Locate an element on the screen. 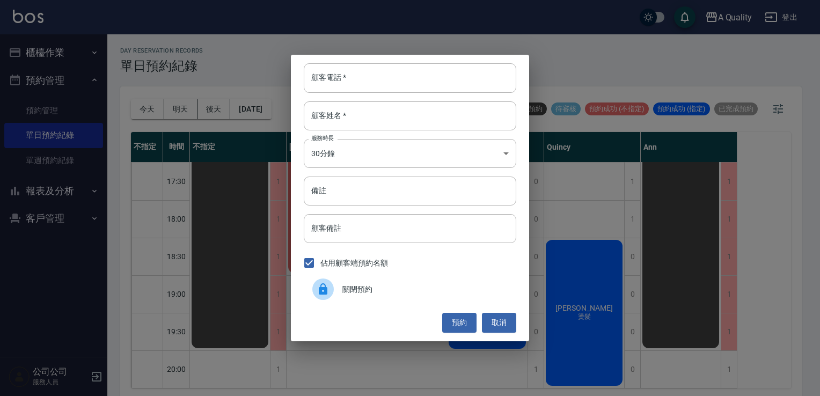 This screenshot has width=820, height=396. label: 服務時長 is located at coordinates (322, 138).